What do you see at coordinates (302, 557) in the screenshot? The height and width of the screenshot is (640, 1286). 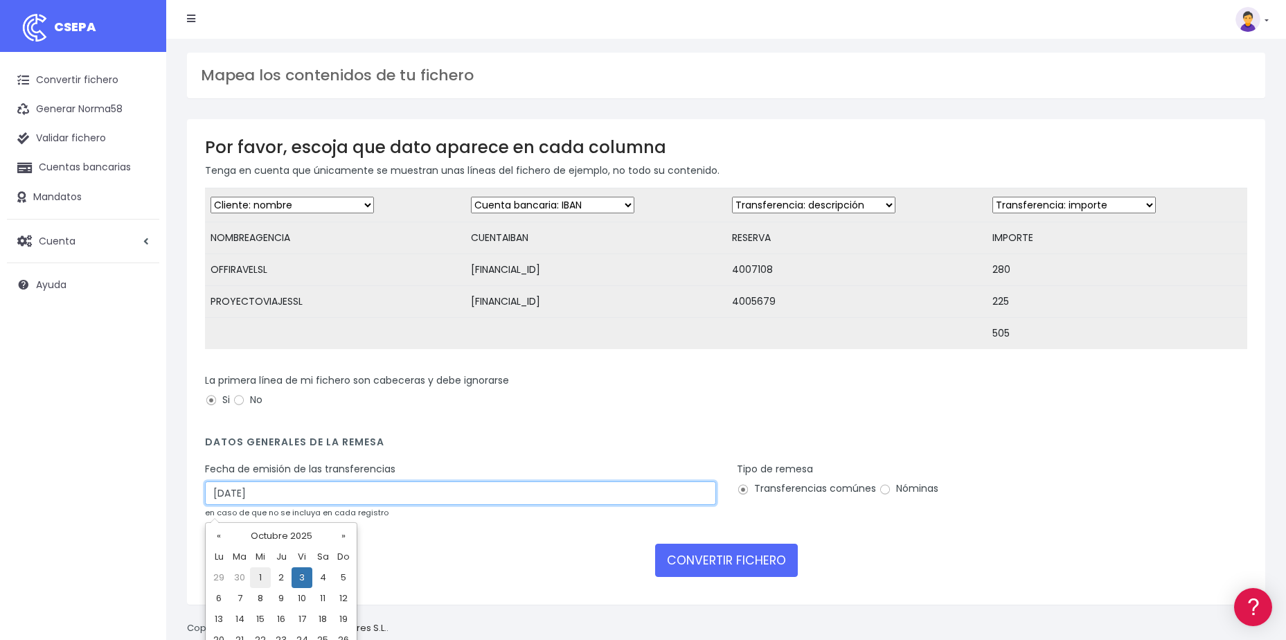 I see `th: Vi` at bounding box center [302, 557].